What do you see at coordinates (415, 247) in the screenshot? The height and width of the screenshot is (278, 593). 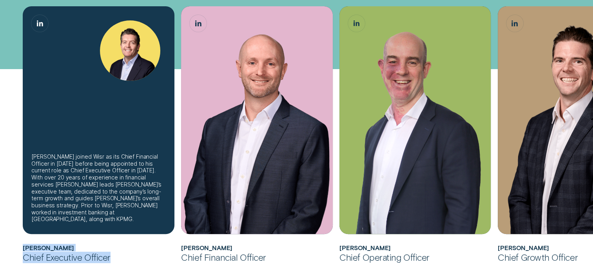 I see `h2: Sam Harding` at bounding box center [415, 247].